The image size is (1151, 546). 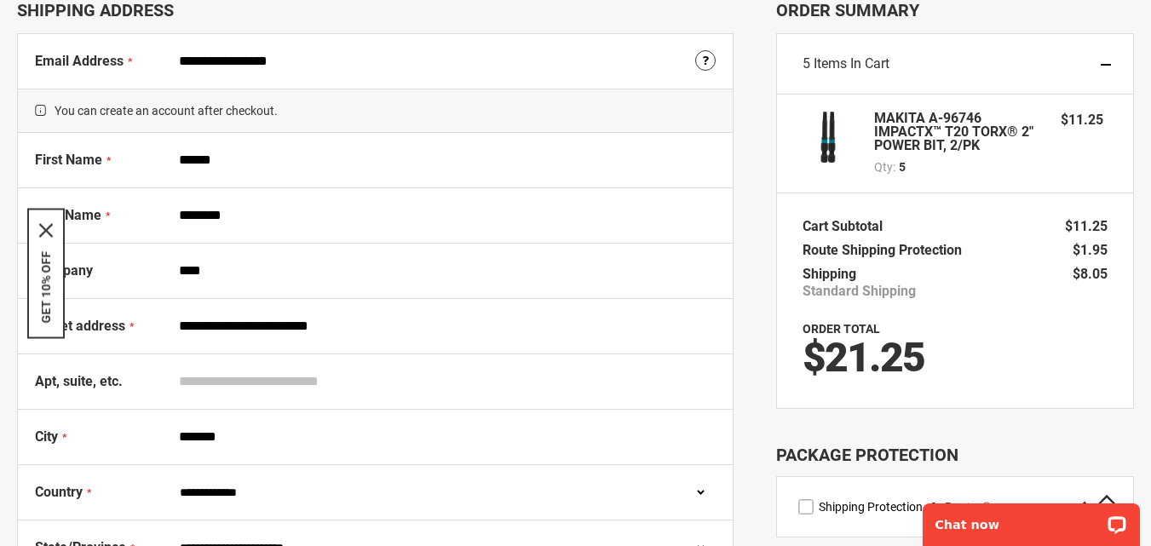 What do you see at coordinates (46, 230) in the screenshot?
I see `button: Close` at bounding box center [46, 230].